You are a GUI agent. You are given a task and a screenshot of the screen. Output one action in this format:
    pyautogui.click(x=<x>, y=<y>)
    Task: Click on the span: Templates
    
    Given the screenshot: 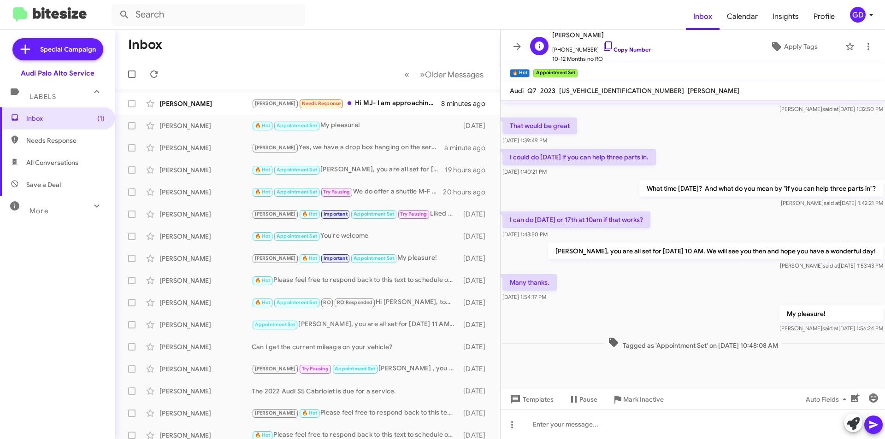 What is the action you would take?
    pyautogui.click(x=531, y=400)
    